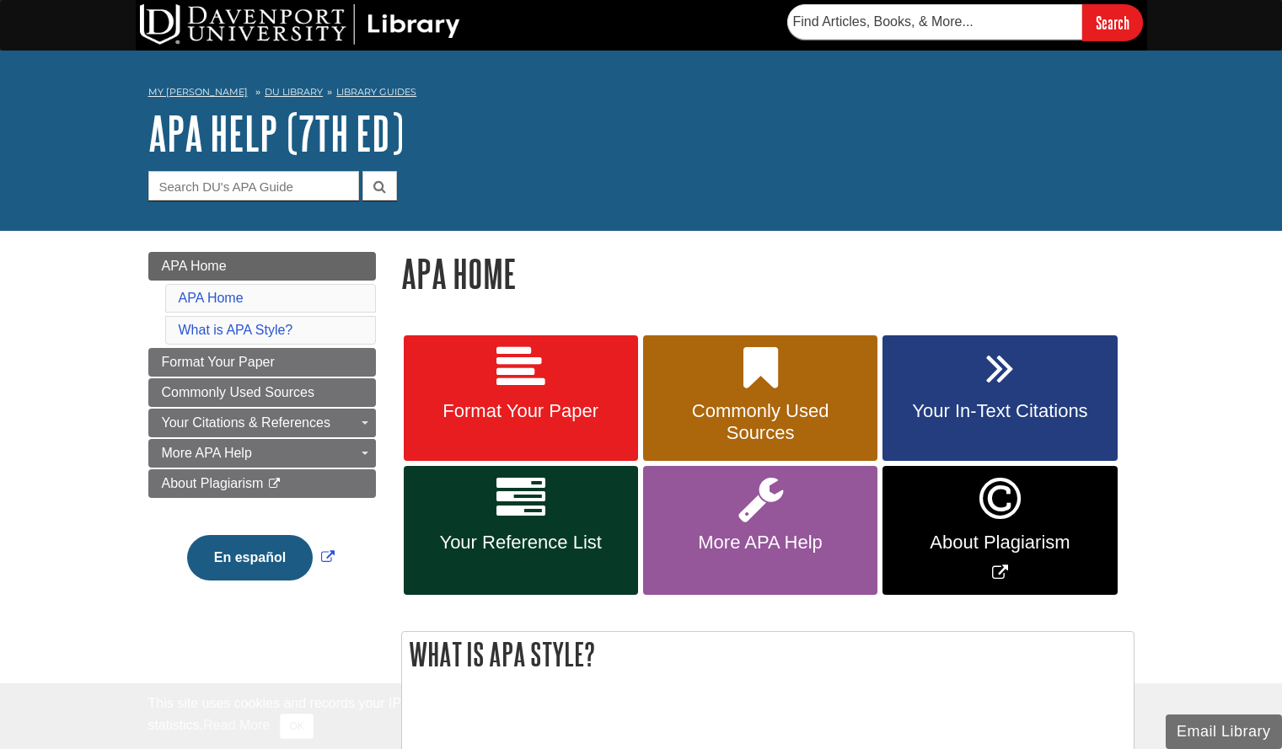 This screenshot has width=1282, height=749. Describe the element at coordinates (262, 484) in the screenshot. I see `a: About Plagiarism` at that location.